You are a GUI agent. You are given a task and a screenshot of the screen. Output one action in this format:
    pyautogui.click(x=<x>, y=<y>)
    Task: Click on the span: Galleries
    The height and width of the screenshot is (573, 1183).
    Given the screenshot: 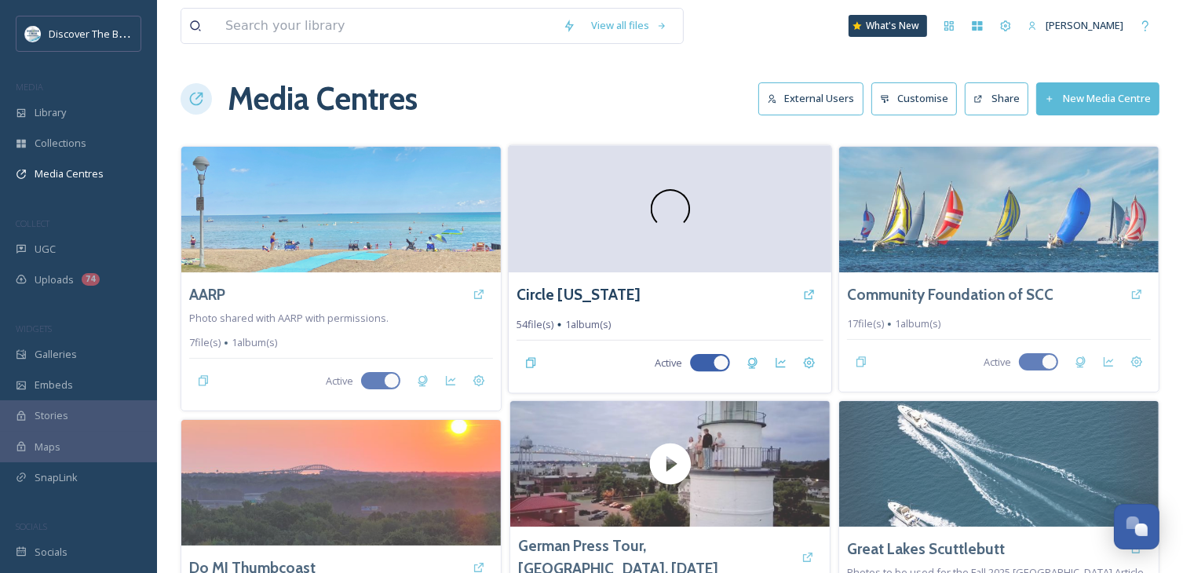 What is the action you would take?
    pyautogui.click(x=56, y=354)
    